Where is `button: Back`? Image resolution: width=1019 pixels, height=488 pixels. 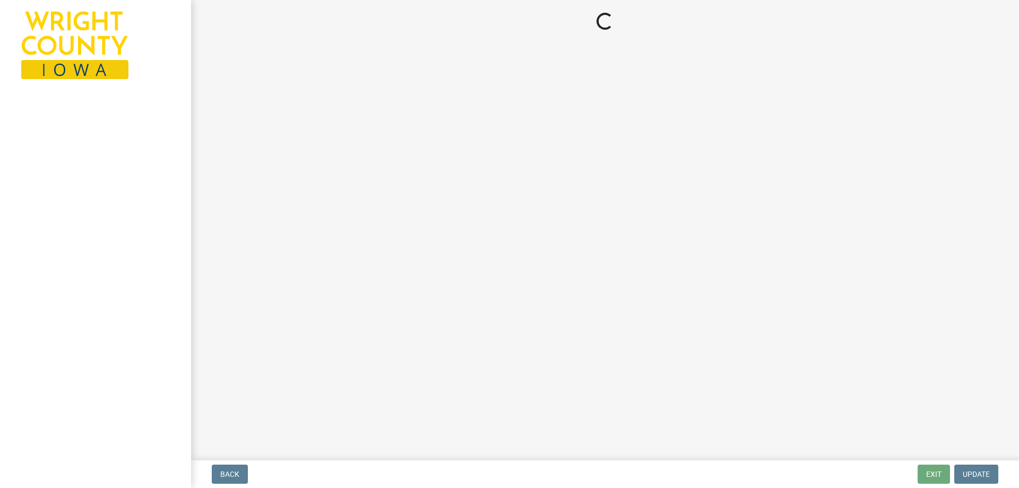
button: Back is located at coordinates (230, 474).